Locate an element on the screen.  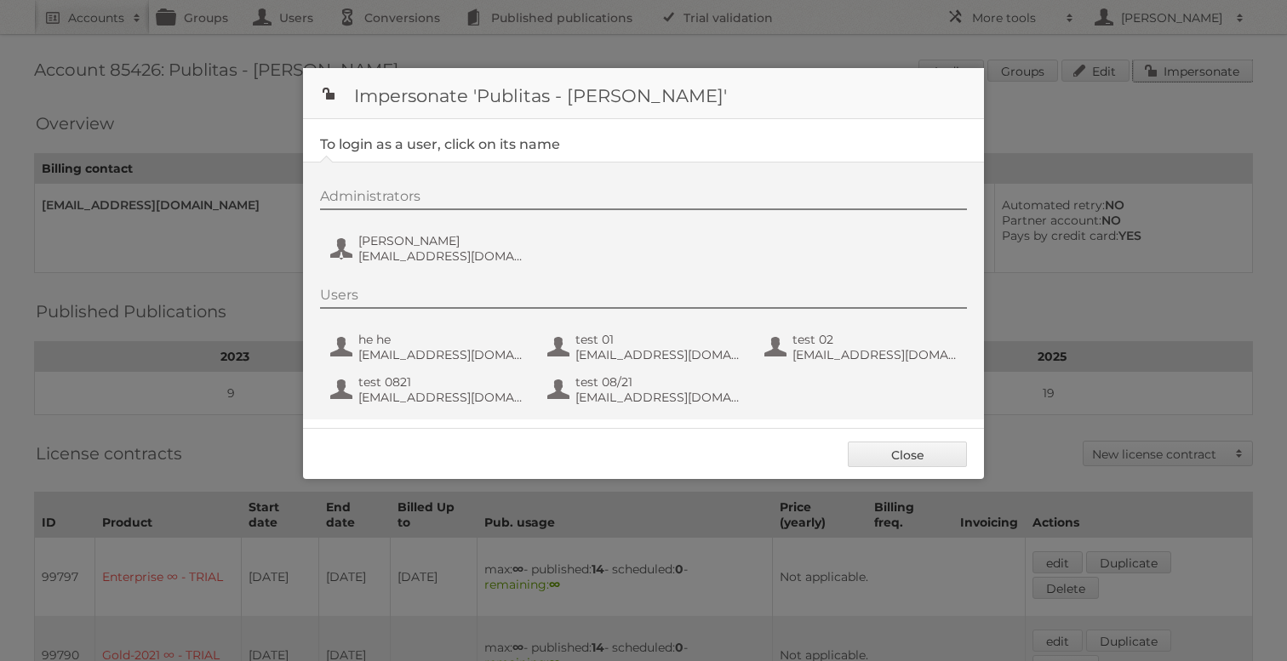
legend: To login as a user, click on its name is located at coordinates (440, 144).